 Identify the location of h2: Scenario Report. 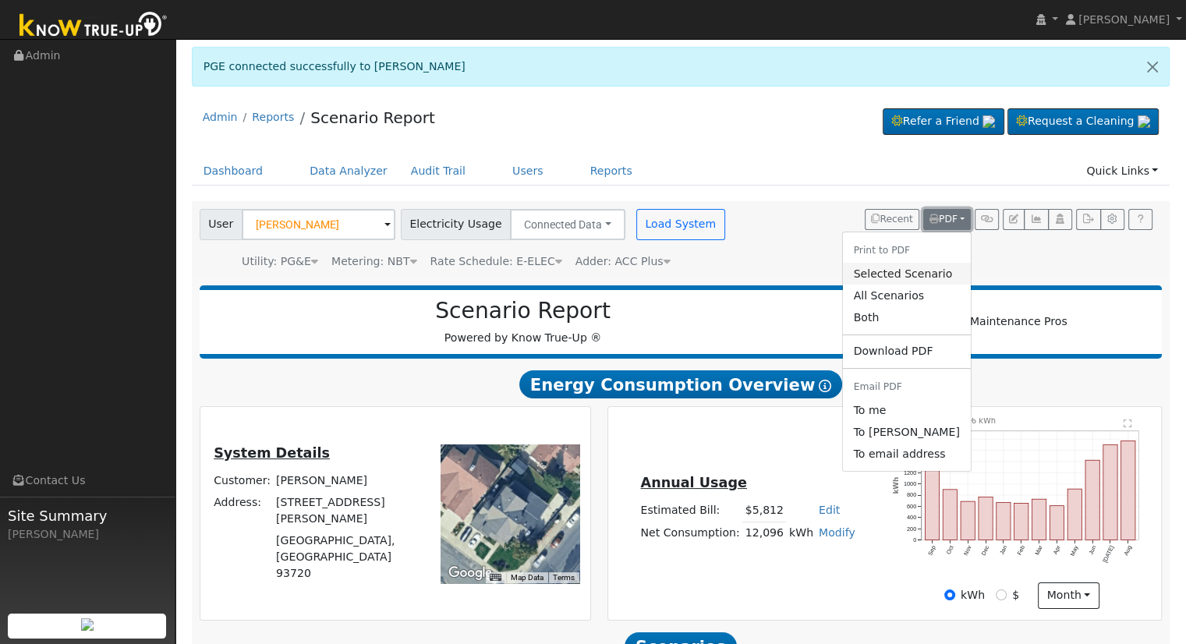
(522, 311).